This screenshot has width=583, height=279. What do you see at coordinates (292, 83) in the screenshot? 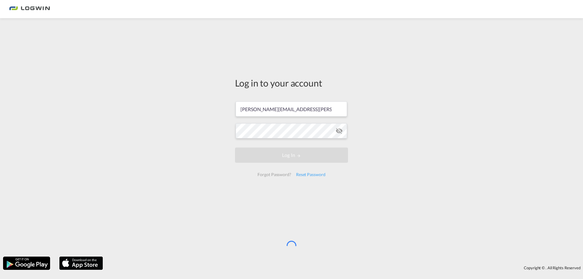
I see `div: Log in to your account` at bounding box center [292, 83].